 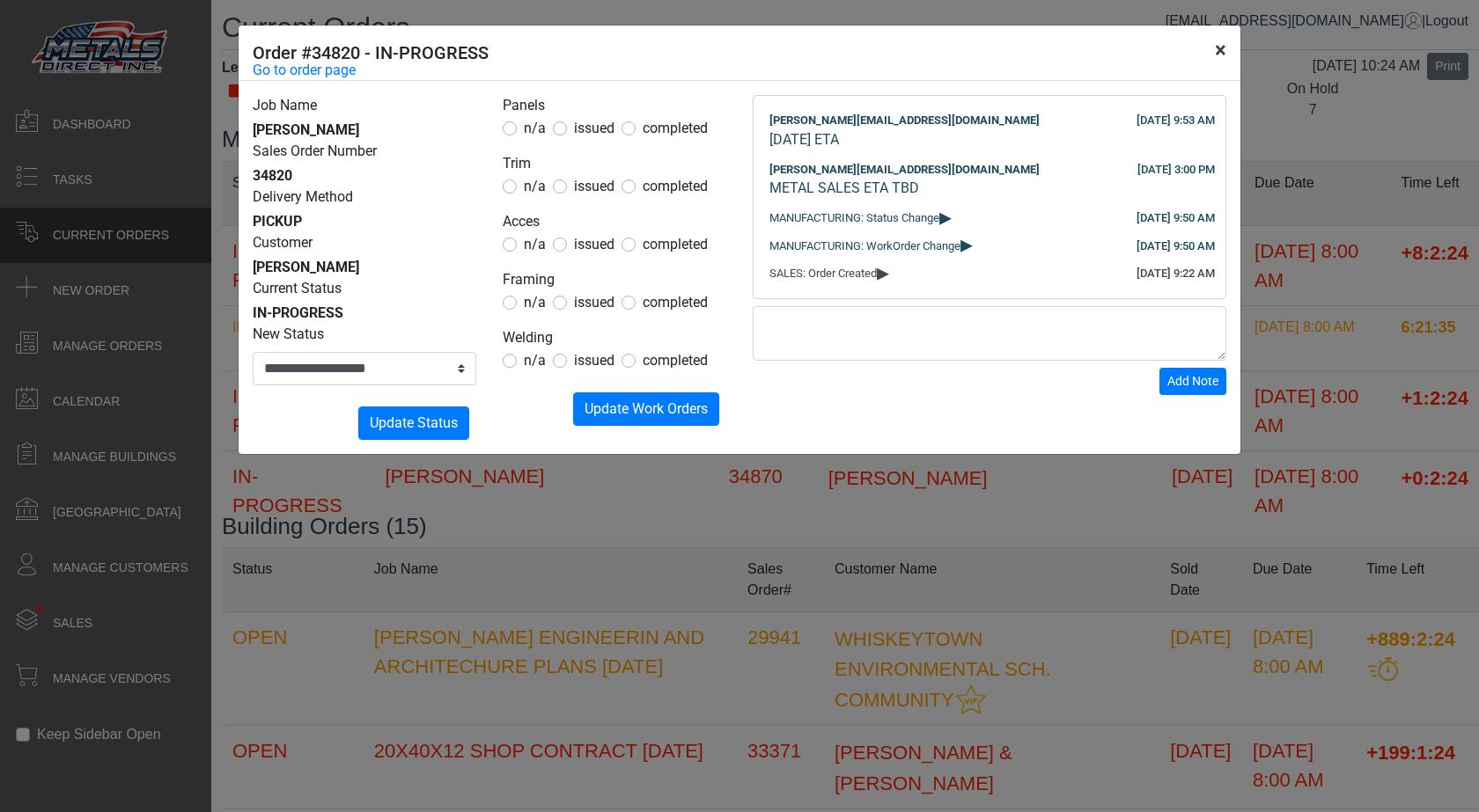 I want to click on div: METAL SALES ETA TBD, so click(x=989, y=189).